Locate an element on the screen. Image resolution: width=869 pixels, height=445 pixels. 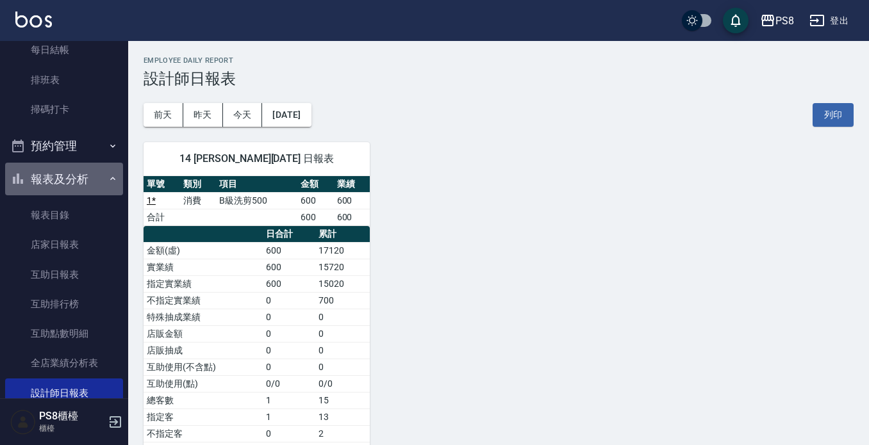
td: 店販抽成 is located at coordinates (203, 350).